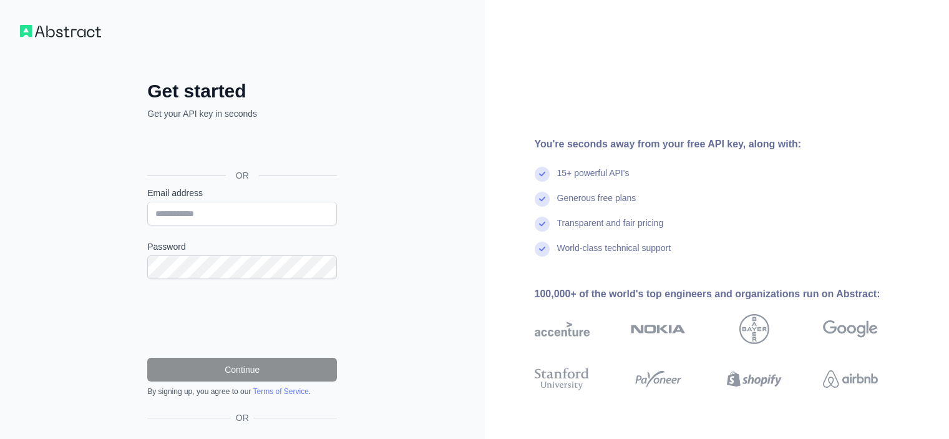 The width and height of the screenshot is (949, 439). I want to click on img: nokia, so click(659, 329).